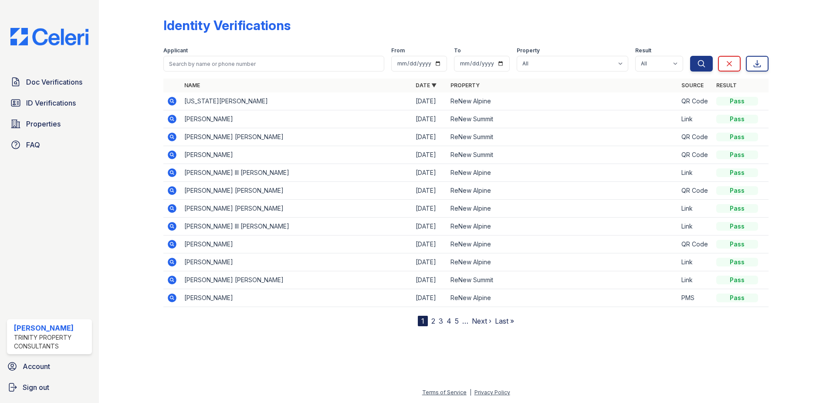 The height and width of the screenshot is (403, 833). Describe the element at coordinates (426, 85) in the screenshot. I see `a: Date ▼` at that location.